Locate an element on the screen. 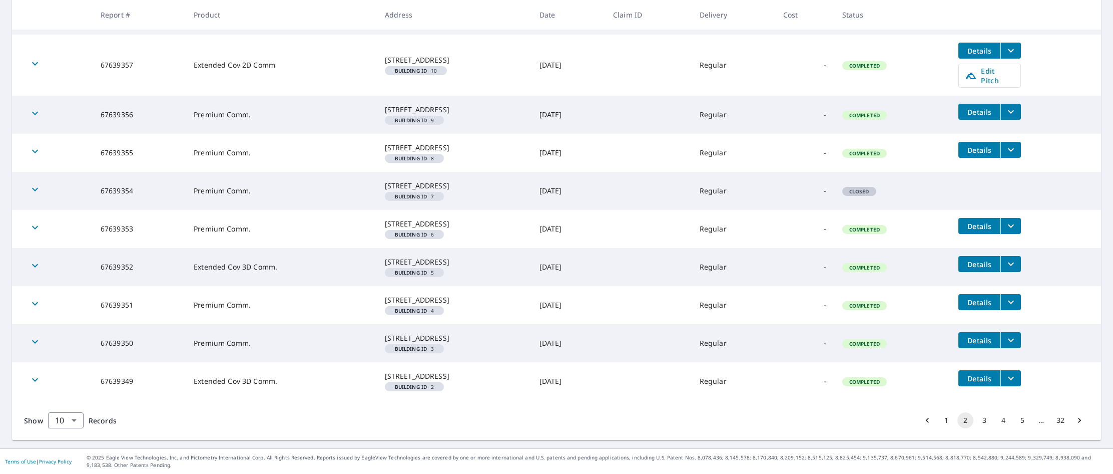 The height and width of the screenshot is (474, 1113). span: 3 is located at coordinates (414, 348).